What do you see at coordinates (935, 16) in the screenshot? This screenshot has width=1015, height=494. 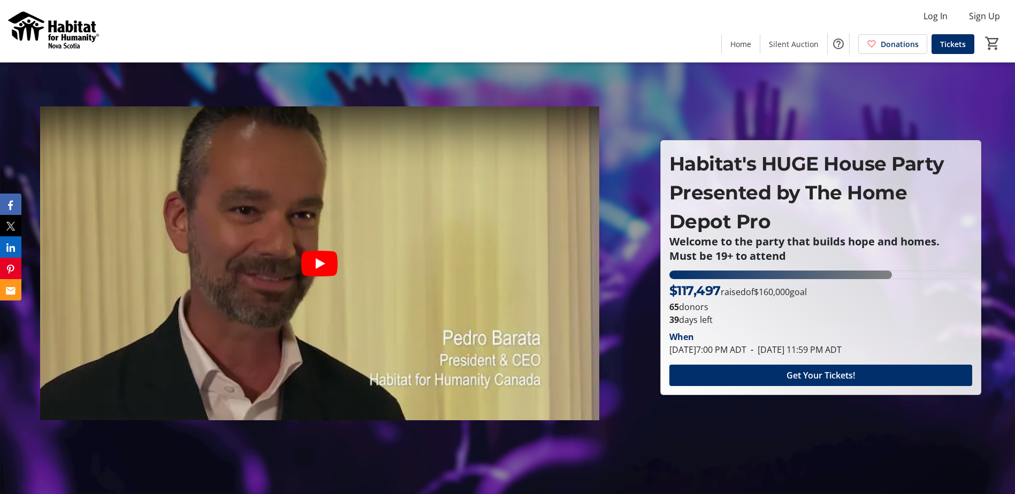 I see `button: Log In` at bounding box center [935, 16].